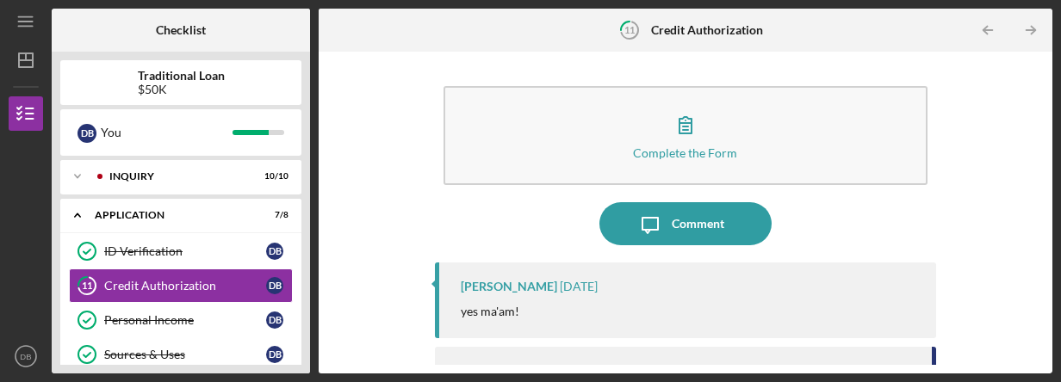 Image resolution: width=1061 pixels, height=382 pixels. Describe the element at coordinates (686, 224) in the screenshot. I see `button: Comment` at that location.